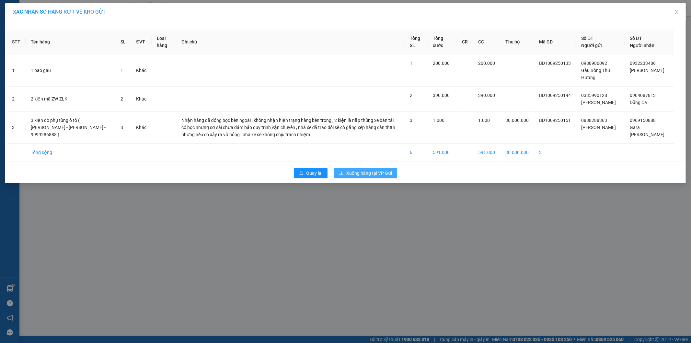 Image resolution: width=691 pixels, height=343 pixels. Describe the element at coordinates (592, 45) in the screenshot. I see `span: Người gửi` at that location.